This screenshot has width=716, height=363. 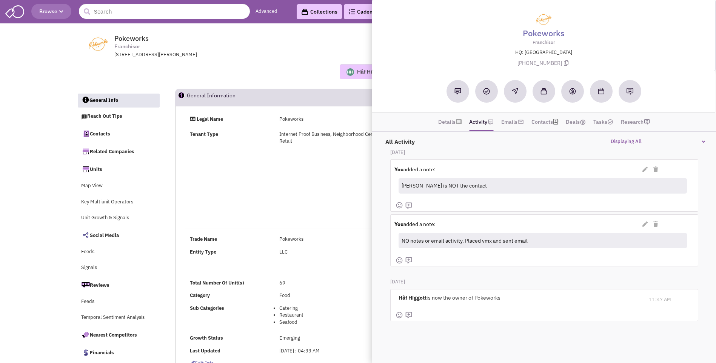 What do you see at coordinates (119, 335) in the screenshot?
I see `a: Nearest Competitors` at bounding box center [119, 335].